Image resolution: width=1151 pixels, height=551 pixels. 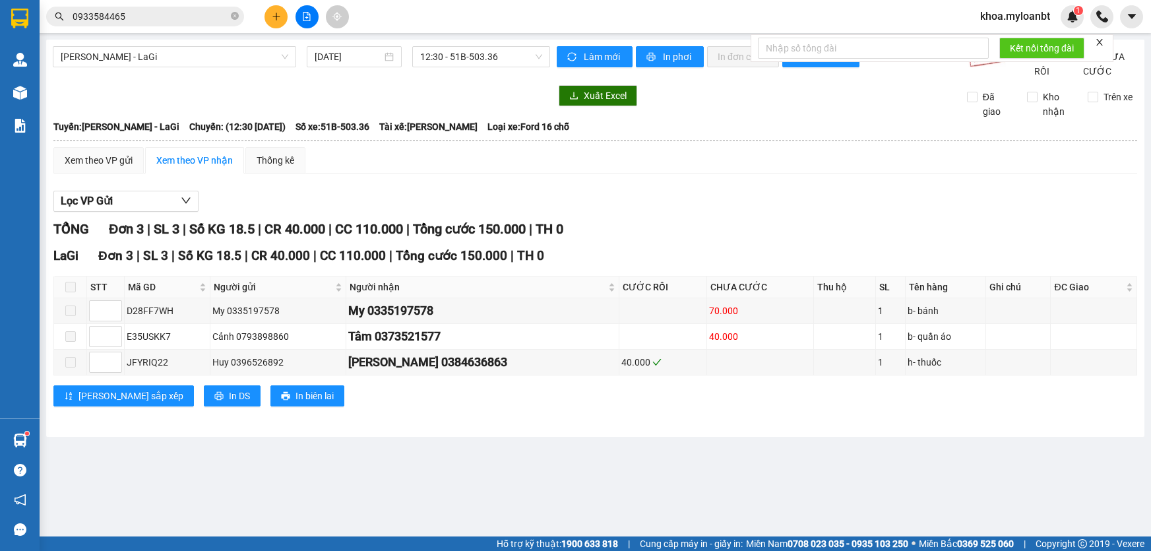 I want to click on th: CƯỚC RỒI, so click(x=663, y=287).